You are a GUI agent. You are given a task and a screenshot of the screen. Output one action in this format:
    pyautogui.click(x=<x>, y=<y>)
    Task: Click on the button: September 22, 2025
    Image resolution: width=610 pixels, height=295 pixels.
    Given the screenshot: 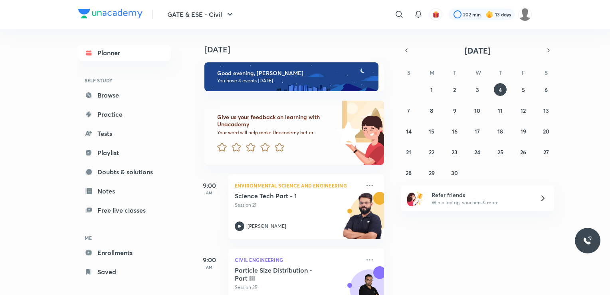 What is the action you would take?
    pyautogui.click(x=432, y=152)
    